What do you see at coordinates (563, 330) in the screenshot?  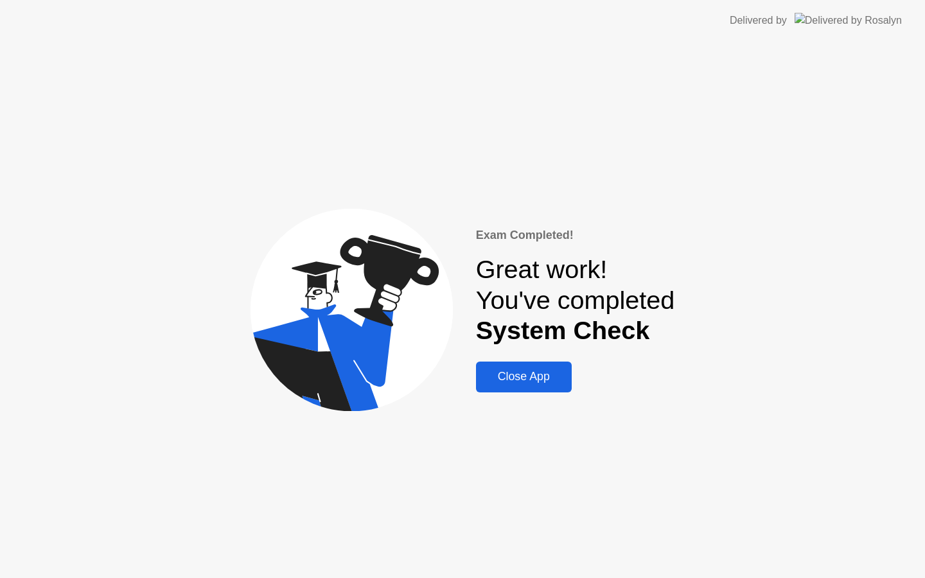 I see `b: System Check` at bounding box center [563, 330].